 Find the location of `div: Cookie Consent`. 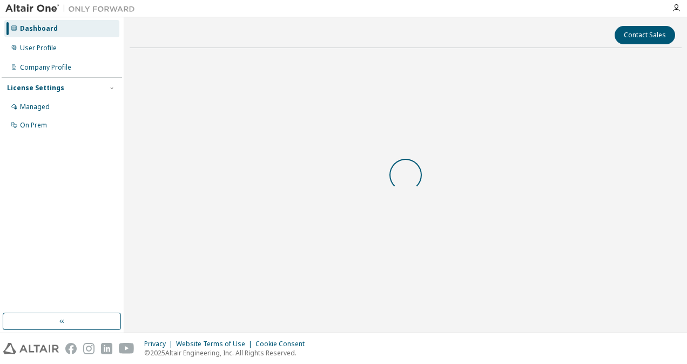

div: Cookie Consent is located at coordinates (283, 344).